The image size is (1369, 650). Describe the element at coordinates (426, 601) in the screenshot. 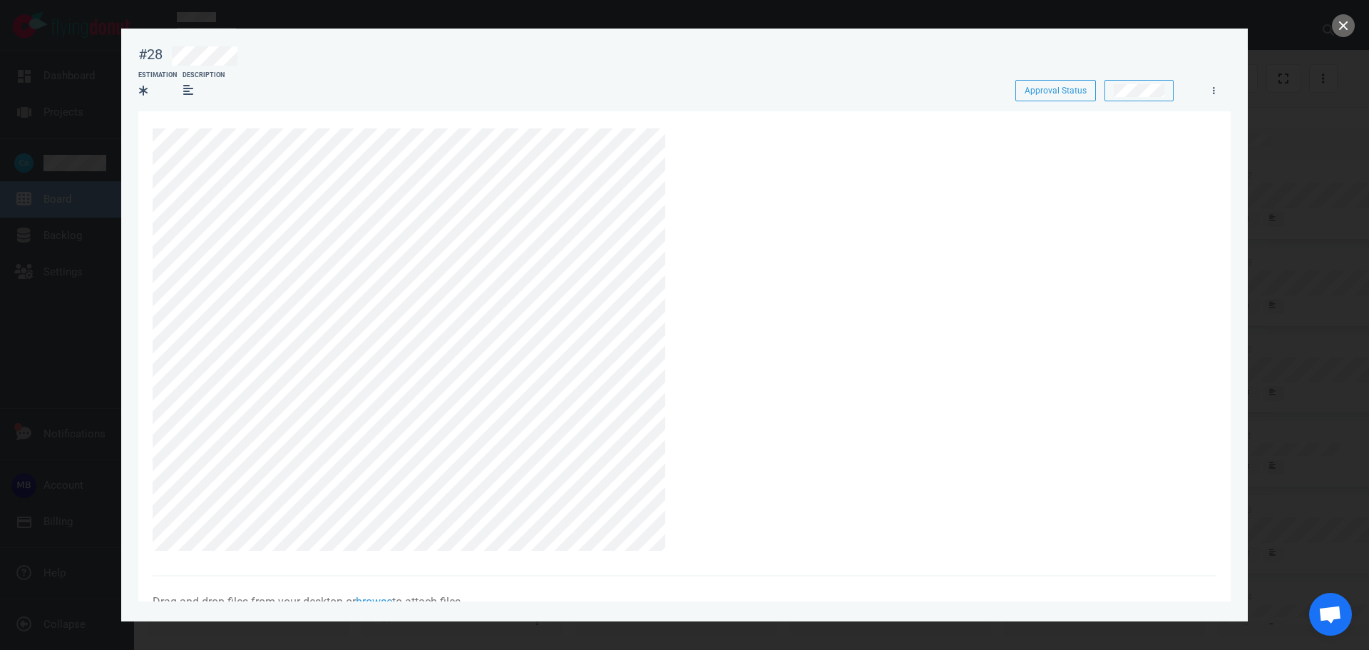

I see `span: to attach files` at that location.